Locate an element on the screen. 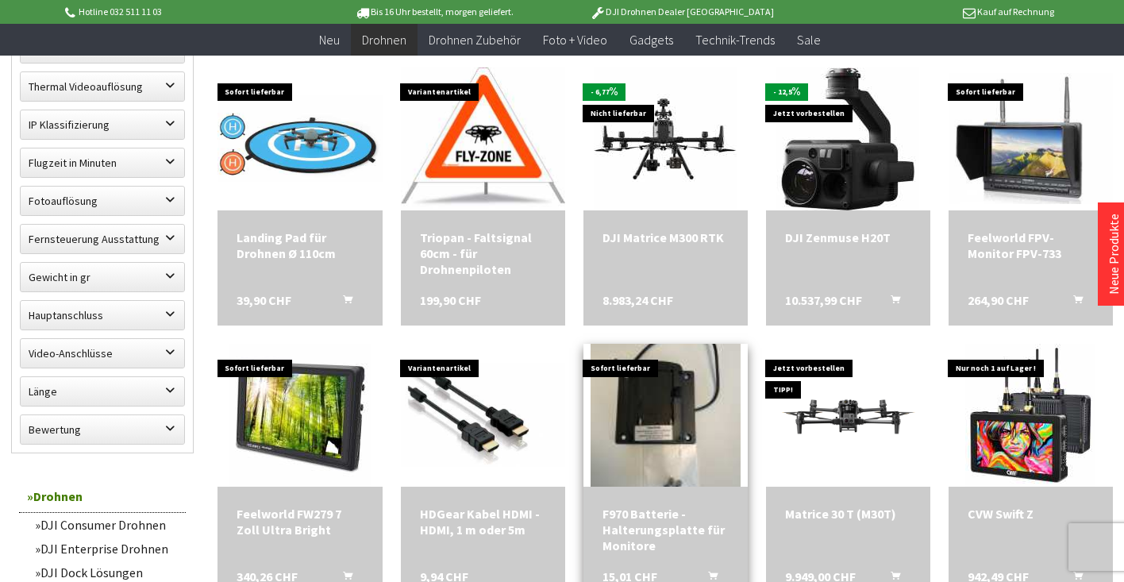  label: Video-Anschlüsse is located at coordinates (102, 353).